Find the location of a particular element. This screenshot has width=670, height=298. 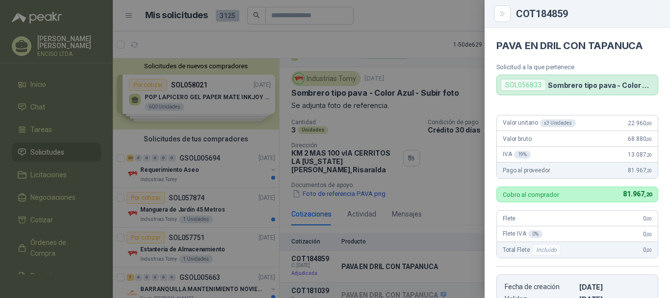

span: Valor bruto is located at coordinates (517, 139).